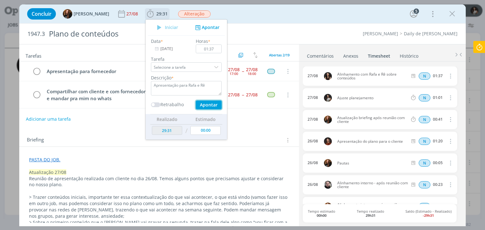 The width and height of the screenshot is (485, 230). What do you see at coordinates (41, 14) in the screenshot?
I see `button: Concluir` at bounding box center [41, 14].